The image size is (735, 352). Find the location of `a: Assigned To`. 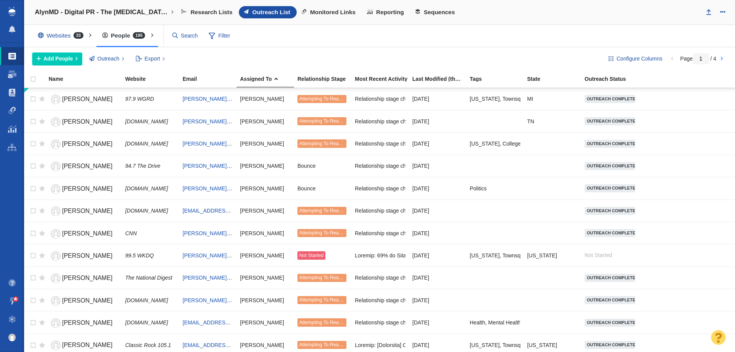

a: Assigned To is located at coordinates (268, 79).